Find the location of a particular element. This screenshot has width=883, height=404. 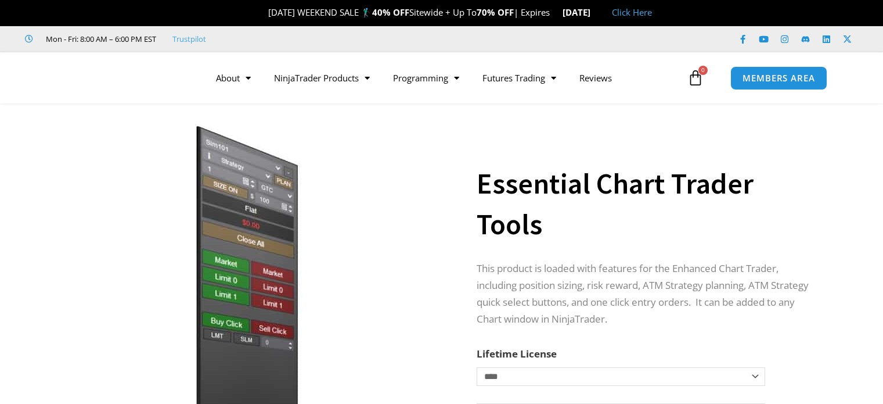

p: This product is loaded with features for the Enhanced Chart Trader, including position sizing, ri... is located at coordinates (646, 294).